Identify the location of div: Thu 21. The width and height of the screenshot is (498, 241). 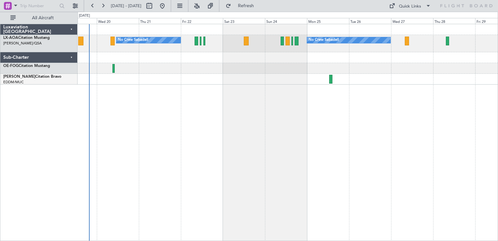
(160, 21).